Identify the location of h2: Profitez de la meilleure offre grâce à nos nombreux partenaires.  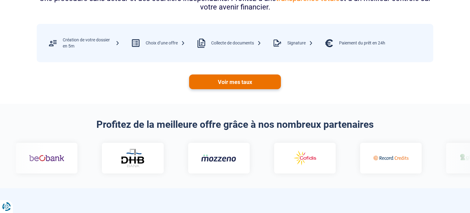
(235, 124).